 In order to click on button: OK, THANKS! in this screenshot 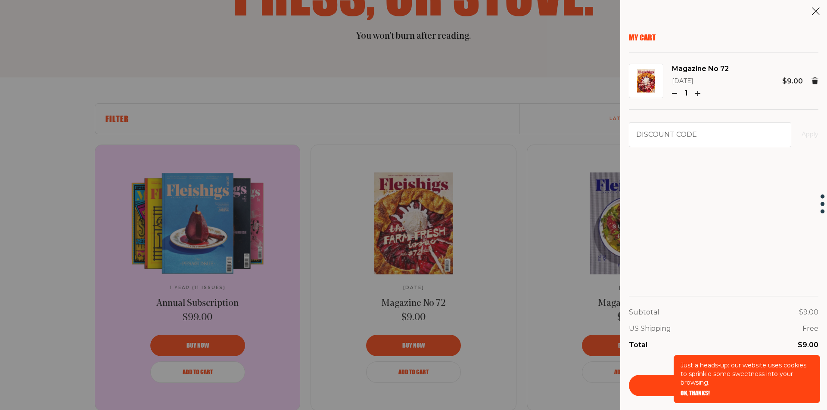, I will do `click(695, 394)`.